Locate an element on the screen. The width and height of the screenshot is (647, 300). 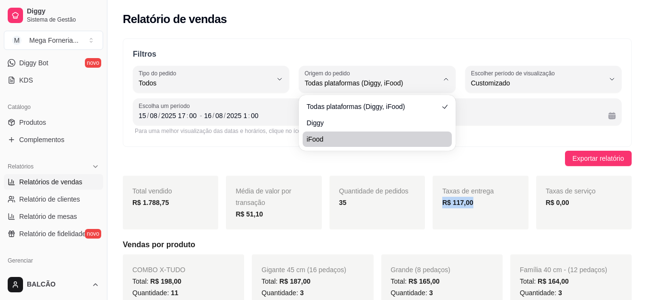
span: Taxas de entrega is located at coordinates (468, 191).